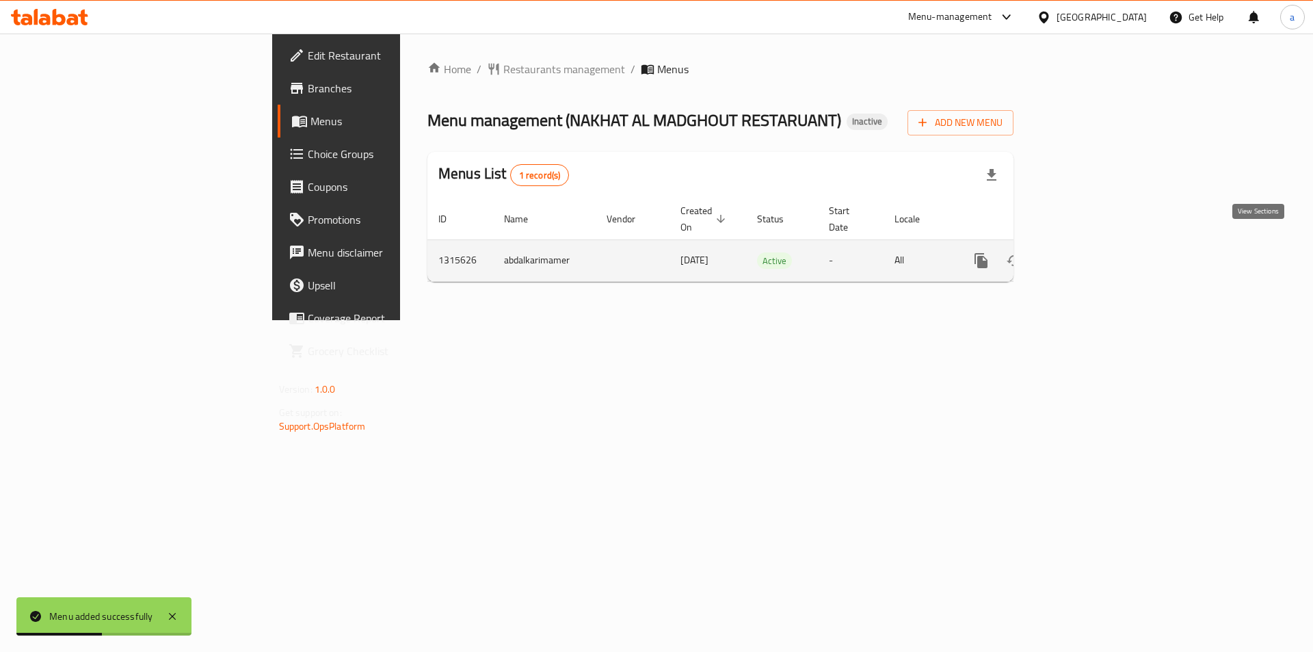 The image size is (1313, 652). Describe the element at coordinates (101, 616) in the screenshot. I see `div: Menu added successfully` at that location.